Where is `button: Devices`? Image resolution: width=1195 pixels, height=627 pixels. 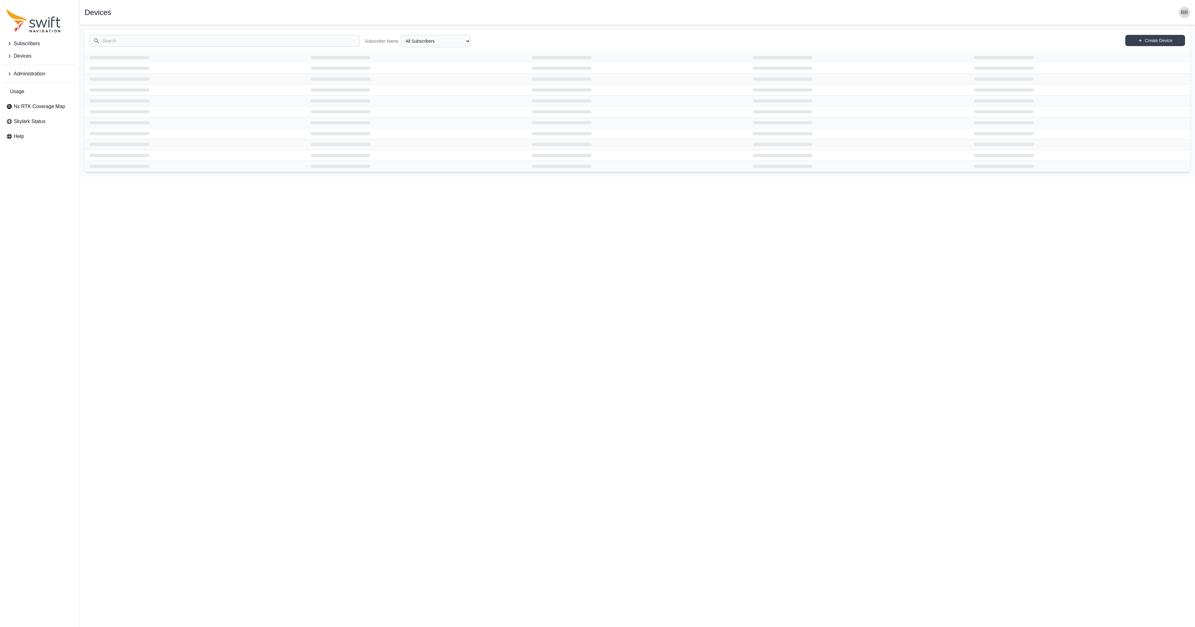 button: Devices is located at coordinates (40, 56).